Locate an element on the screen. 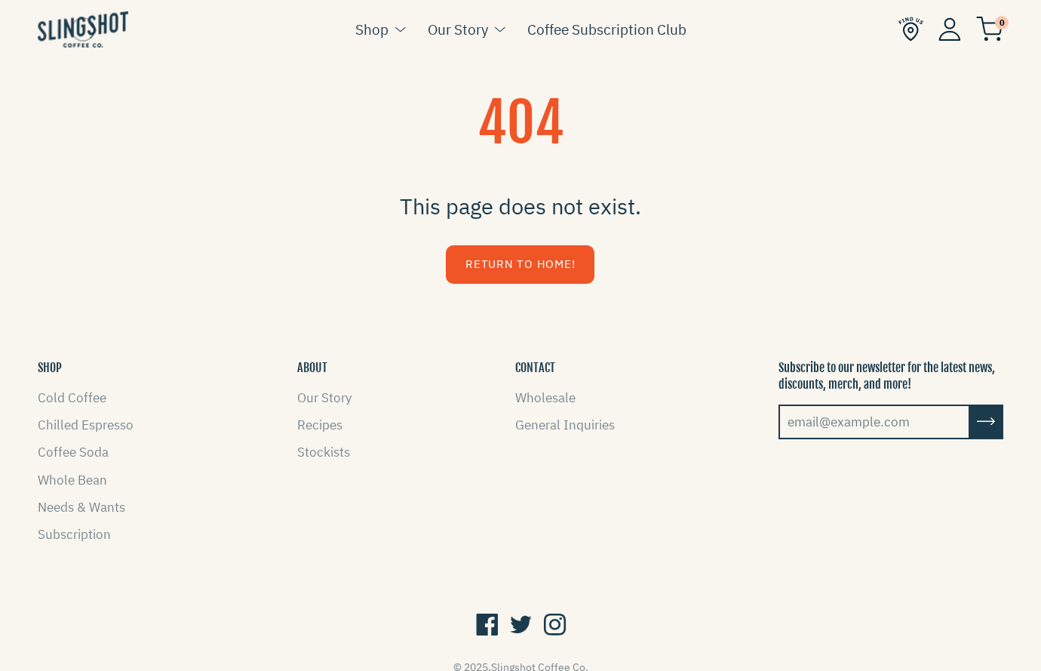 This screenshot has width=1041, height=671. a: Shop is located at coordinates (372, 29).